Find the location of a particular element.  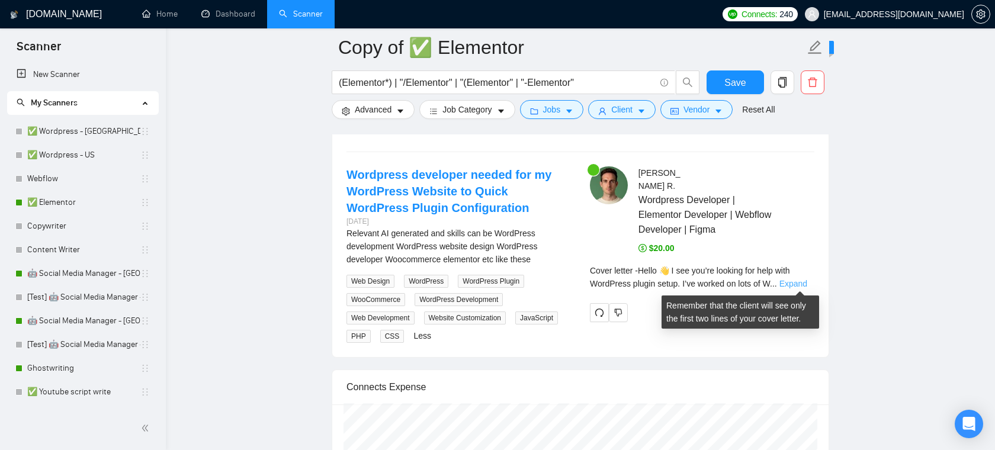

span: Save is located at coordinates (735, 82).